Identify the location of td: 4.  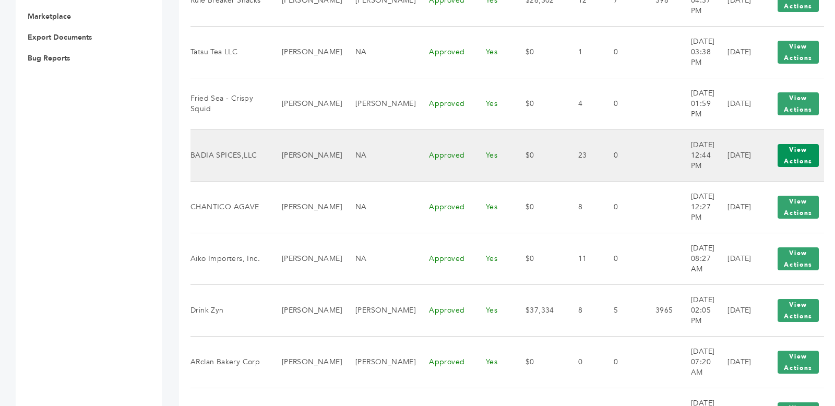
(583, 103).